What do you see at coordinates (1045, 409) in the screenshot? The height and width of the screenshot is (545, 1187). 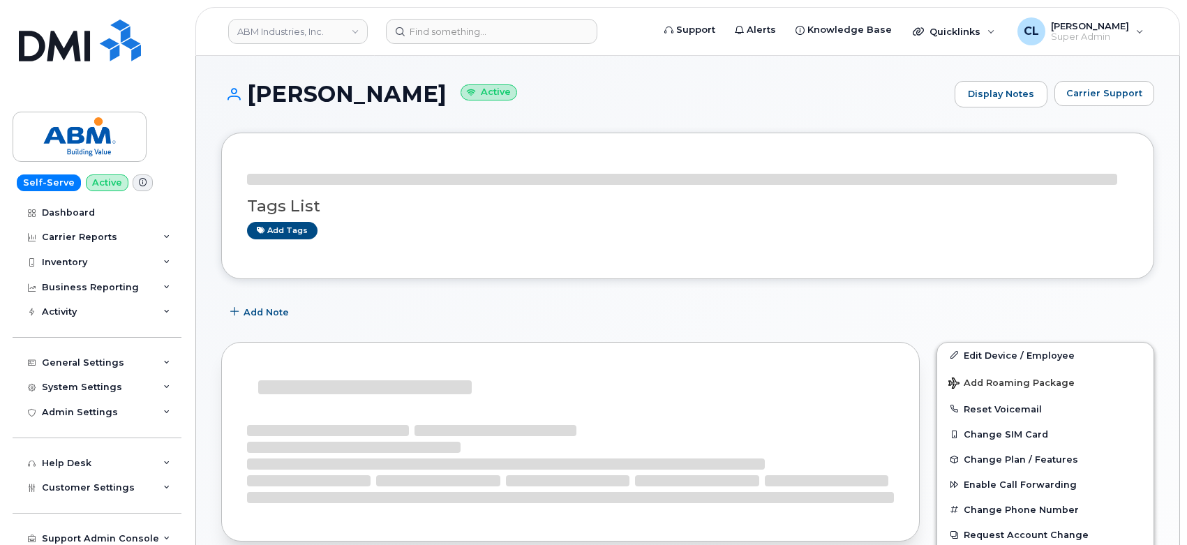 I see `button: Reset Voicemail` at bounding box center [1045, 409].